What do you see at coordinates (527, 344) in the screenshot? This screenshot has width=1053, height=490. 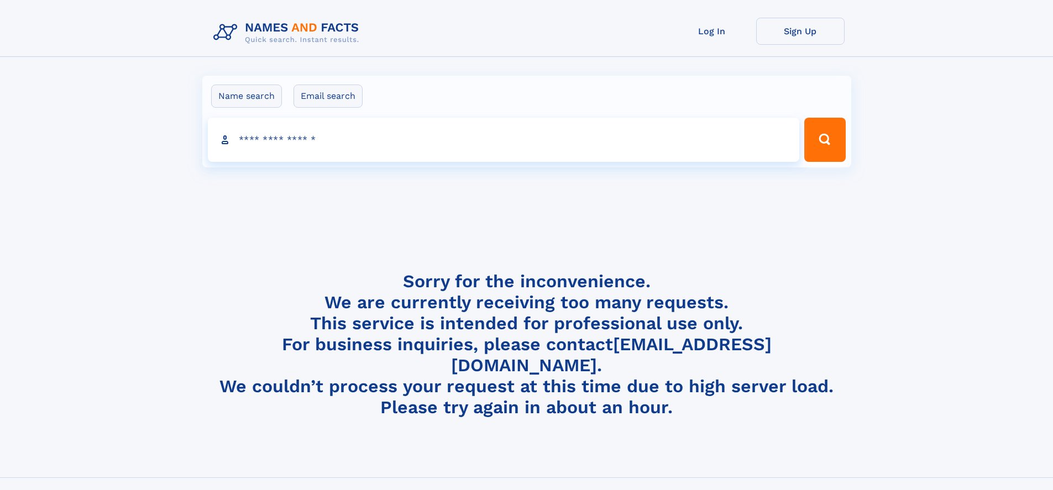 I see `h4: Sorry for the inconvenience. We are currently receiving too many requests. This service is intend...` at bounding box center [527, 344].